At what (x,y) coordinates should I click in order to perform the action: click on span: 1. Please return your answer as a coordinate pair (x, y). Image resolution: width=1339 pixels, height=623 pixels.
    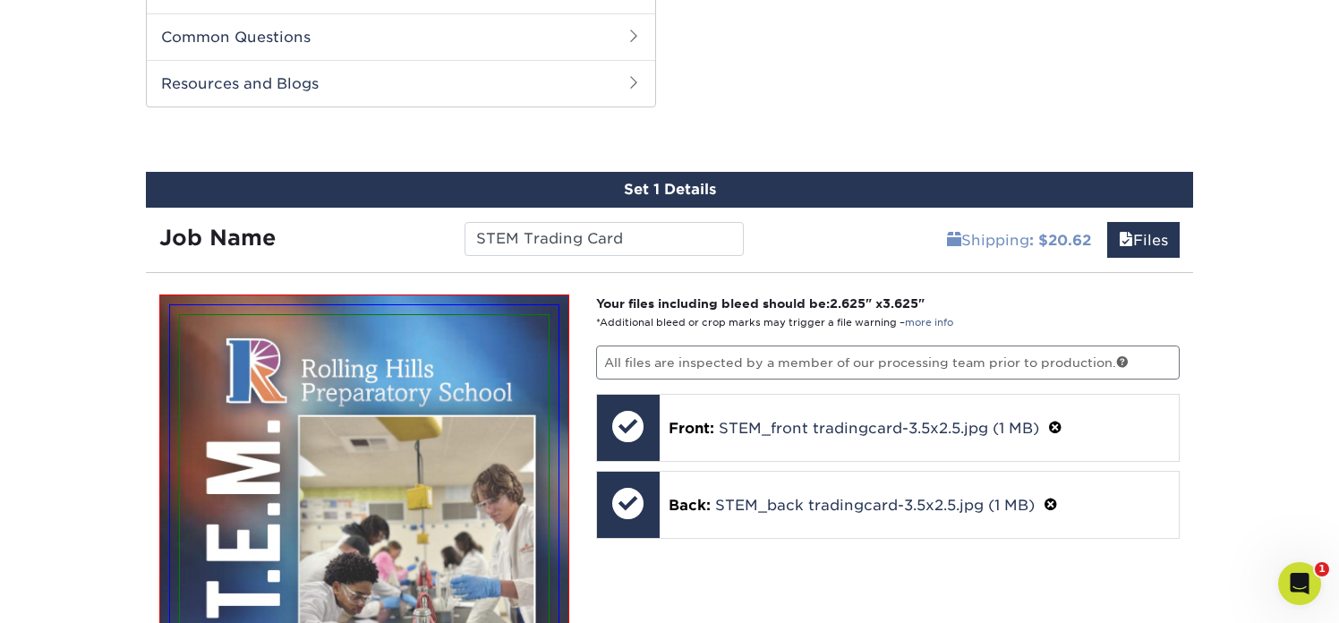
    Looking at the image, I should click on (1322, 569).